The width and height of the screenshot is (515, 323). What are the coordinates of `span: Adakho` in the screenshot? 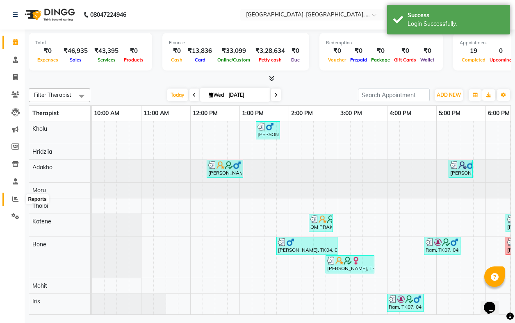 It's located at (42, 167).